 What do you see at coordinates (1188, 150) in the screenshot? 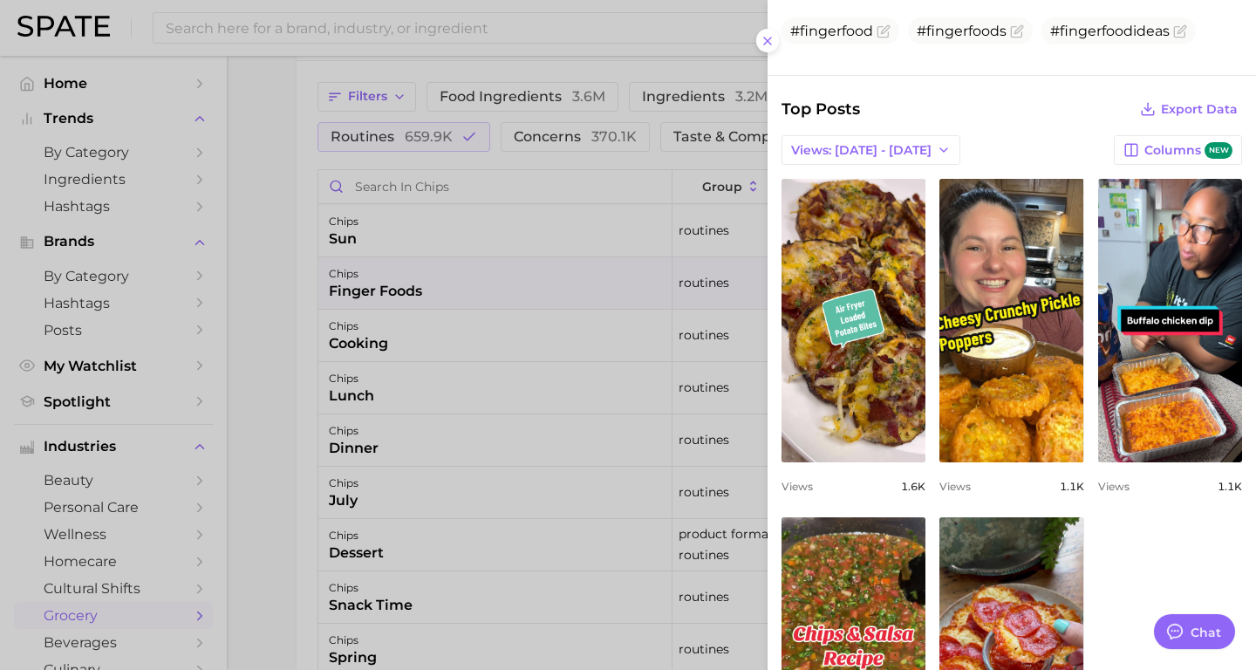
I see `span: Columns` at bounding box center [1188, 150].